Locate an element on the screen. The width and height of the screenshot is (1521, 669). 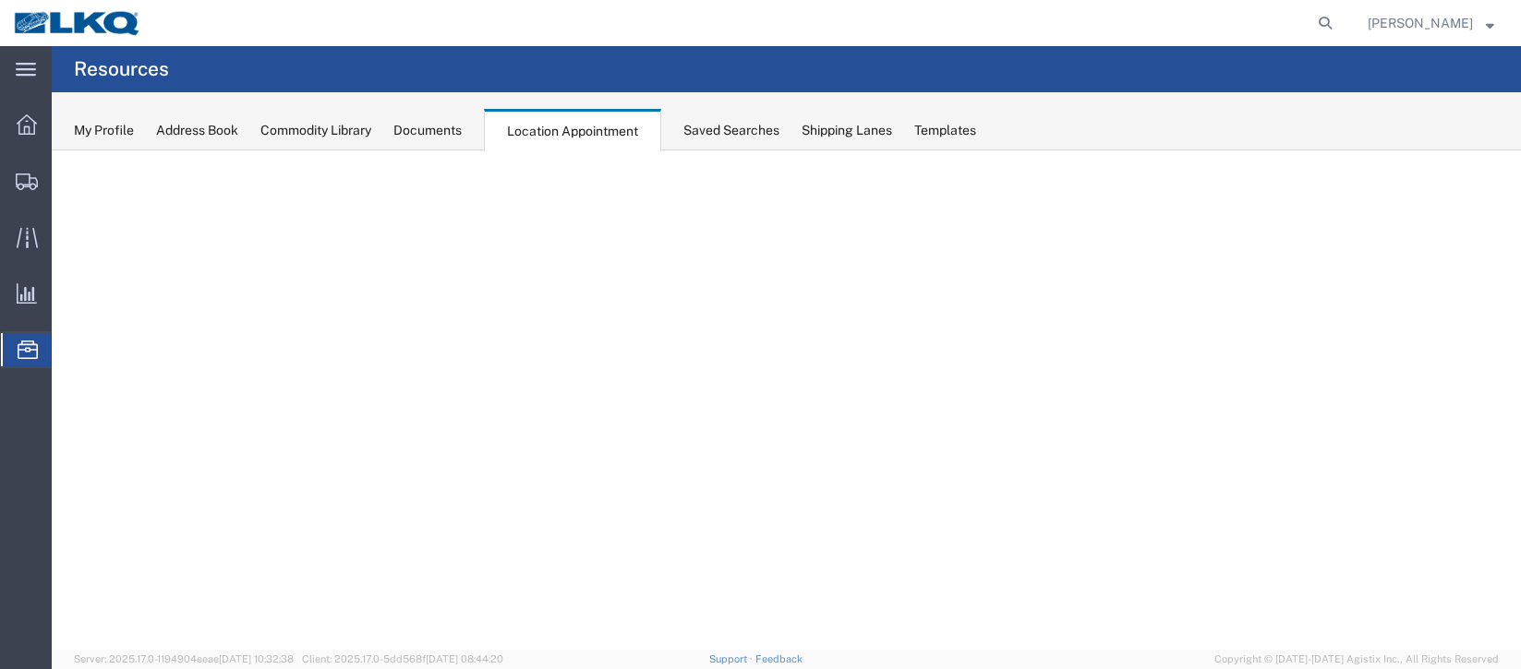
div: Commodity Library is located at coordinates (316, 130).